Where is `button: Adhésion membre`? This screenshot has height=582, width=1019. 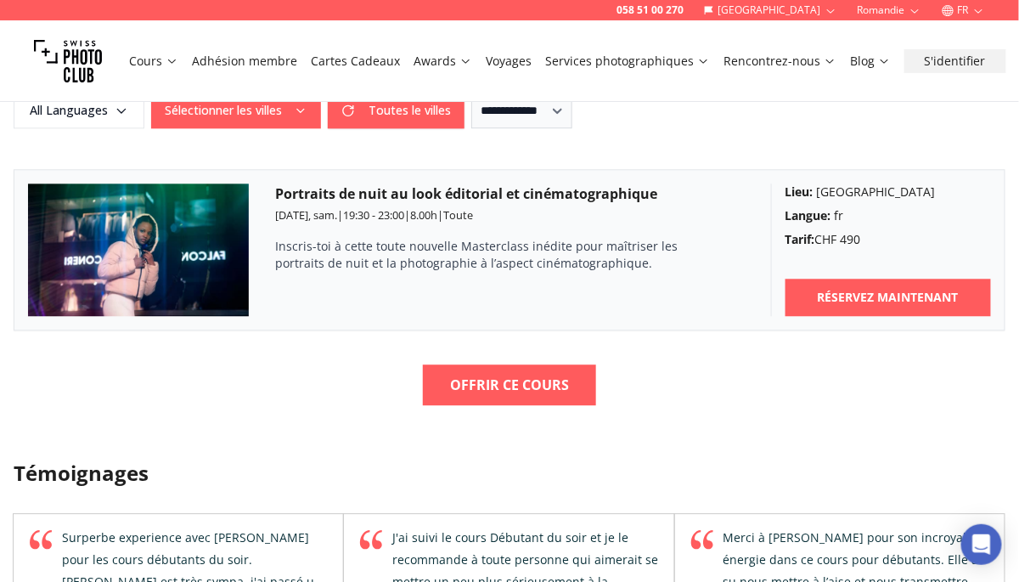 button: Adhésion membre is located at coordinates (245, 61).